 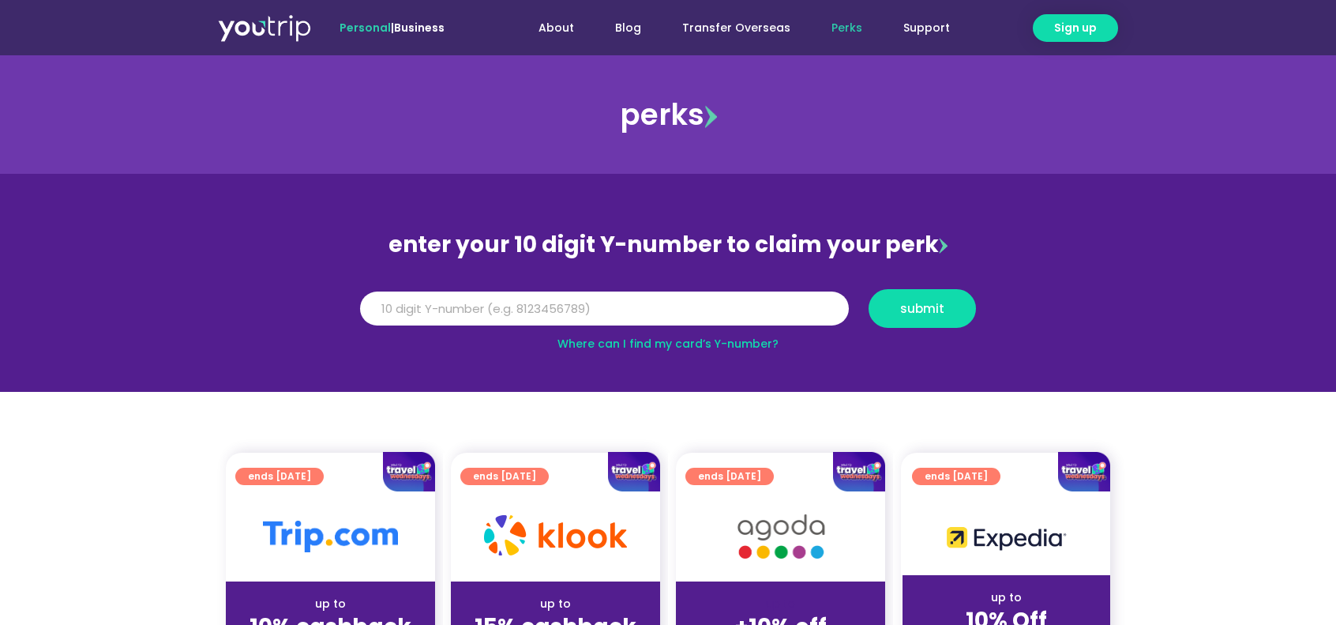 What do you see at coordinates (926, 28) in the screenshot?
I see `a: Support` at bounding box center [926, 28].